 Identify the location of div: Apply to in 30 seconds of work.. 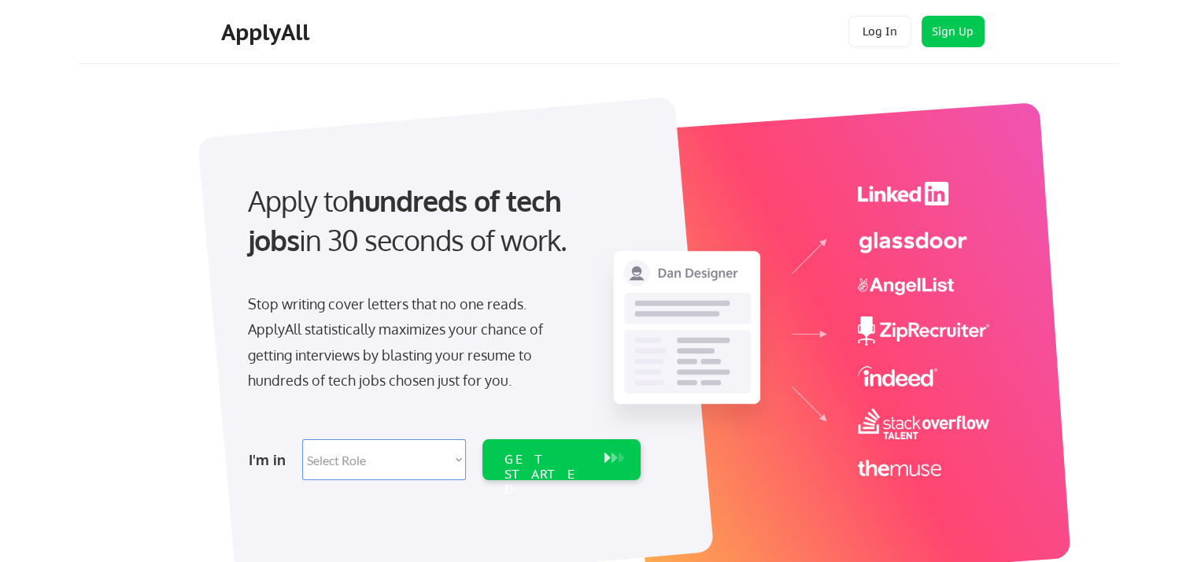
(441, 220).